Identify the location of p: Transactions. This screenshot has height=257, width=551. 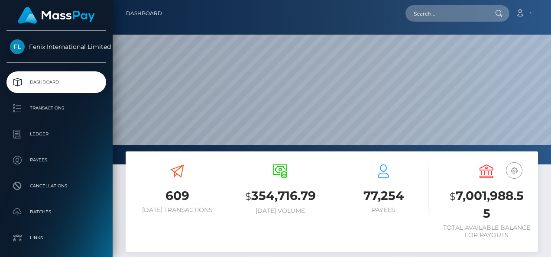
(56, 108).